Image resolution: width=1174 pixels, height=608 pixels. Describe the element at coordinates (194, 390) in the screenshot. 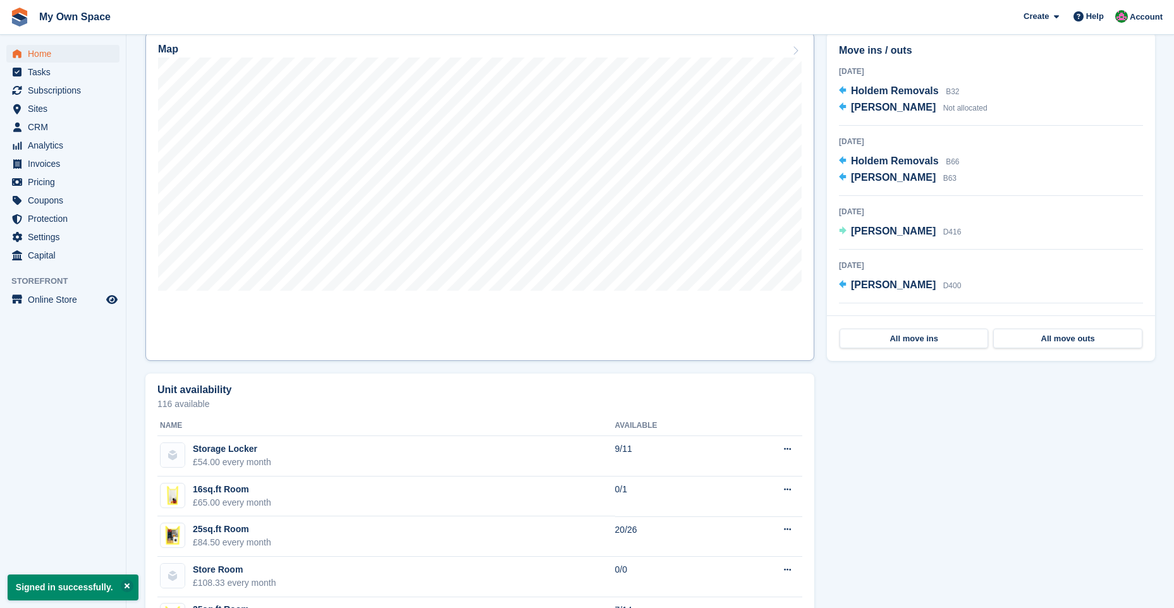

I see `h2: Unit availability` at that location.